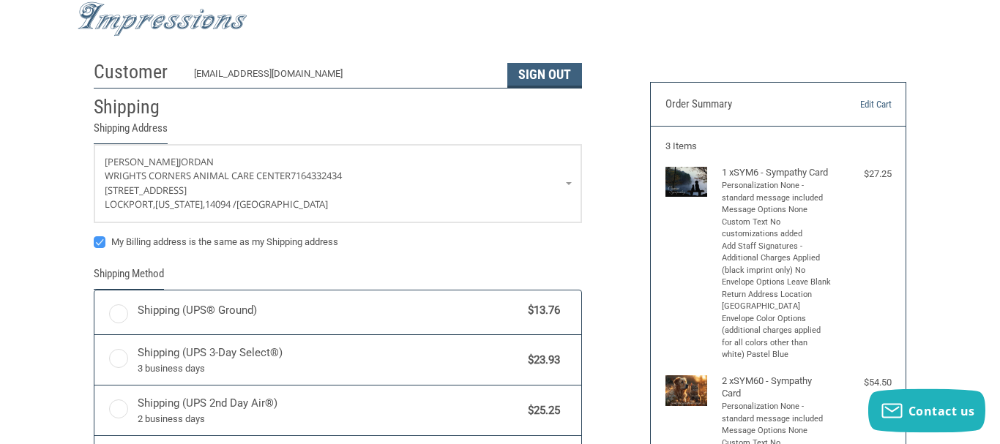 The image size is (1000, 444). Describe the element at coordinates (742, 105) in the screenshot. I see `h3: Order Summary` at that location.